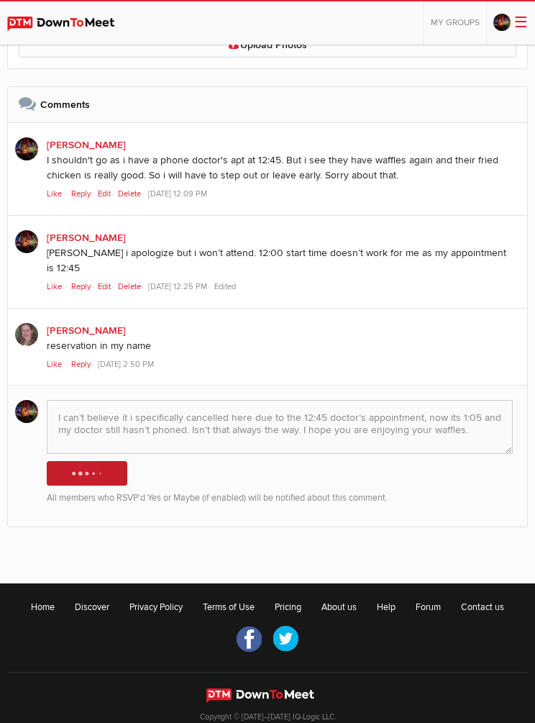 Image resolution: width=535 pixels, height=723 pixels. Describe the element at coordinates (268, 104) in the screenshot. I see `h2: Comments` at that location.